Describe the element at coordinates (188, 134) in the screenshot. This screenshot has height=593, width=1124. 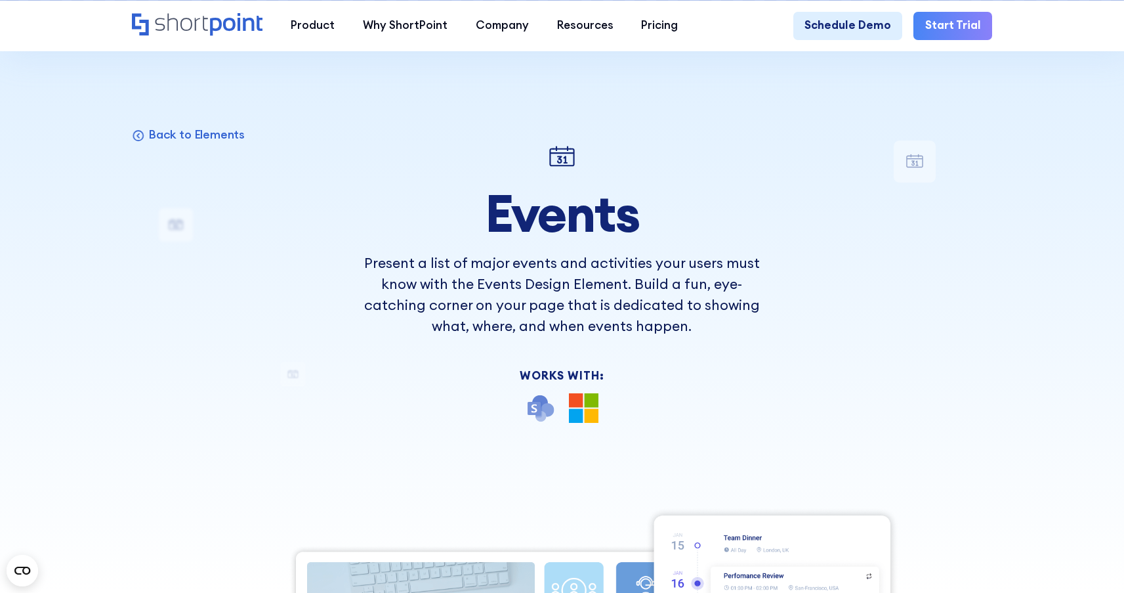
I see `a: Back to Elements` at that location.